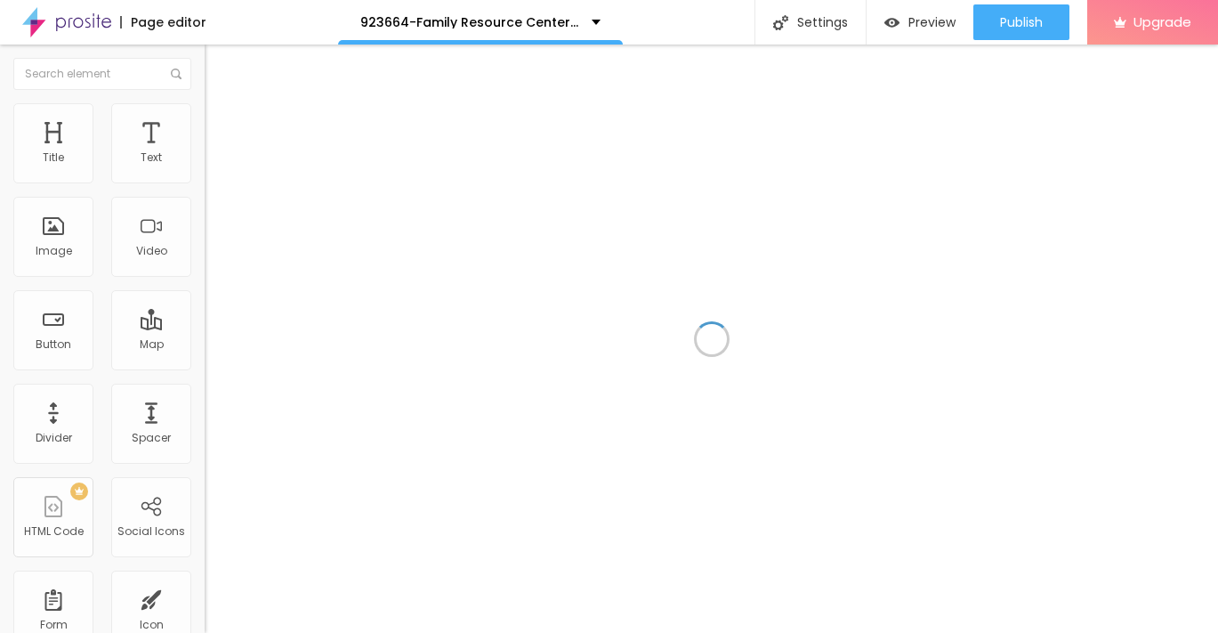 Image resolution: width=1218 pixels, height=633 pixels. I want to click on div: Video, so click(151, 251).